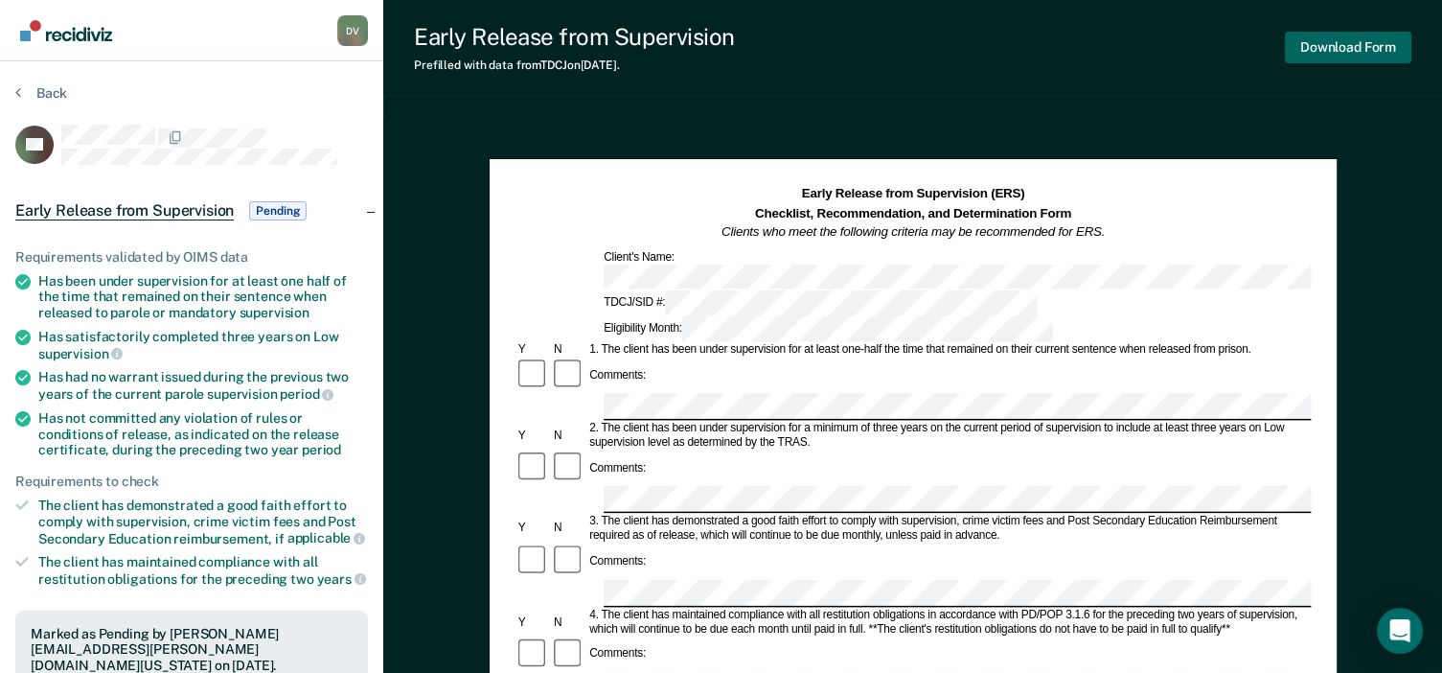 Image resolution: width=1442 pixels, height=673 pixels. I want to click on div: 4. The client has maintained compliance with all restitution obligations in accordance with PD/PO..., so click(949, 623).